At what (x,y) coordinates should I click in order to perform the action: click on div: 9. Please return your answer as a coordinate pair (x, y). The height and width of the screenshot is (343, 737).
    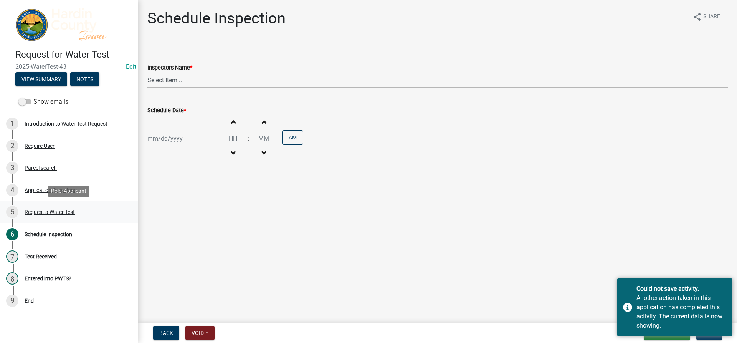
    Looking at the image, I should click on (12, 300).